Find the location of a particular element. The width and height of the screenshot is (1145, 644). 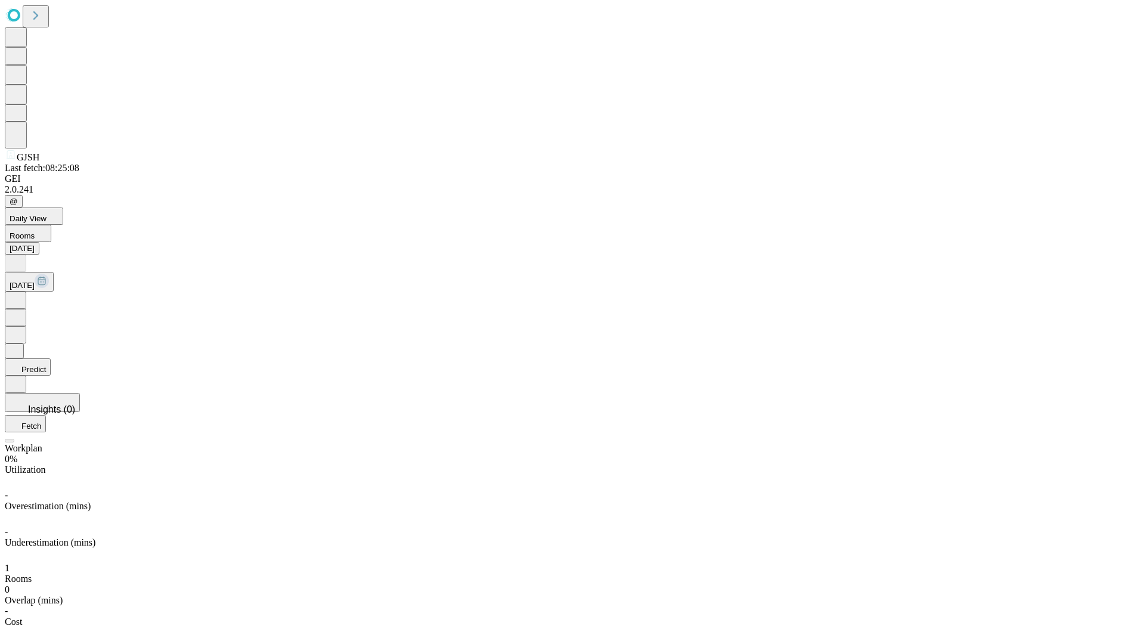

button: Daily View is located at coordinates (34, 216).